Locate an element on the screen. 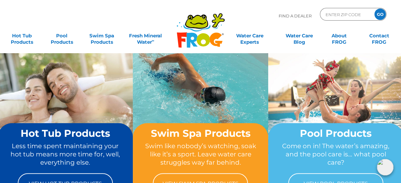  h2: Hot Tub Products is located at coordinates (65, 134).